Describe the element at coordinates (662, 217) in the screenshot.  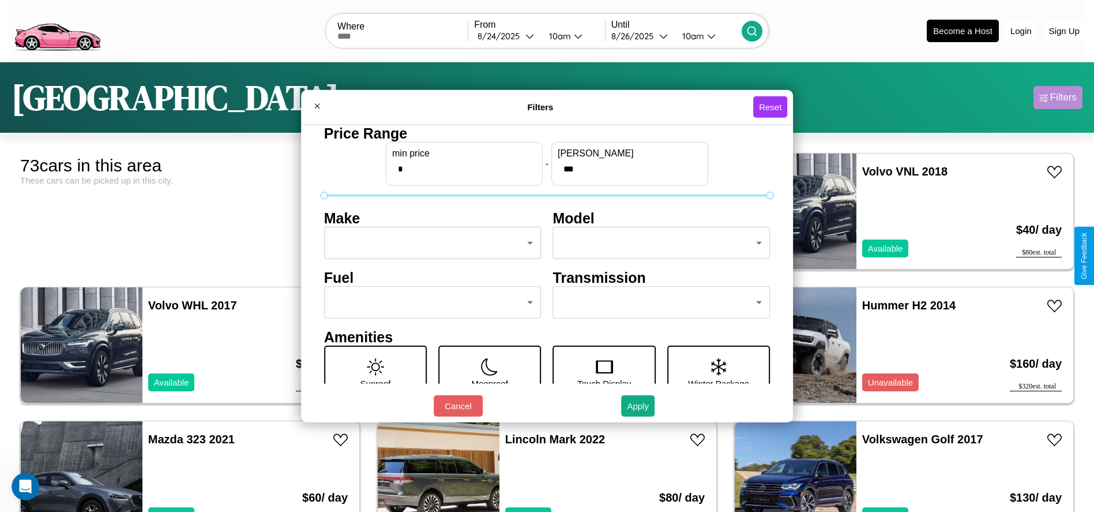
I see `h4: Model` at that location.